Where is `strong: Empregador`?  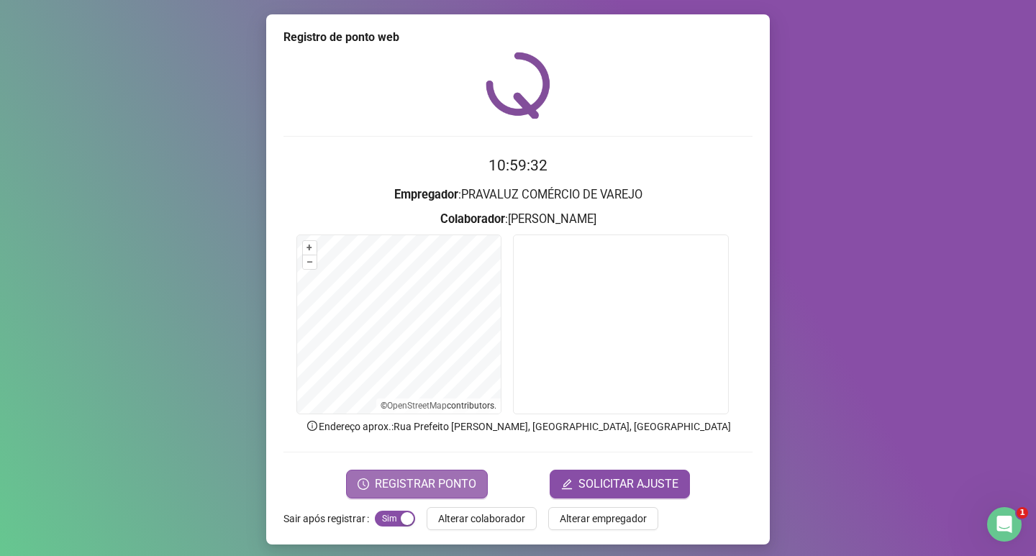 strong: Empregador is located at coordinates (426, 194).